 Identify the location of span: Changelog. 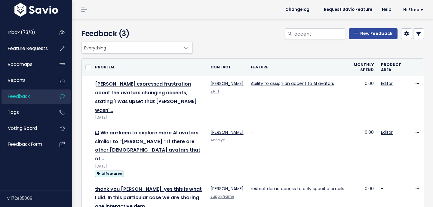
(297, 10).